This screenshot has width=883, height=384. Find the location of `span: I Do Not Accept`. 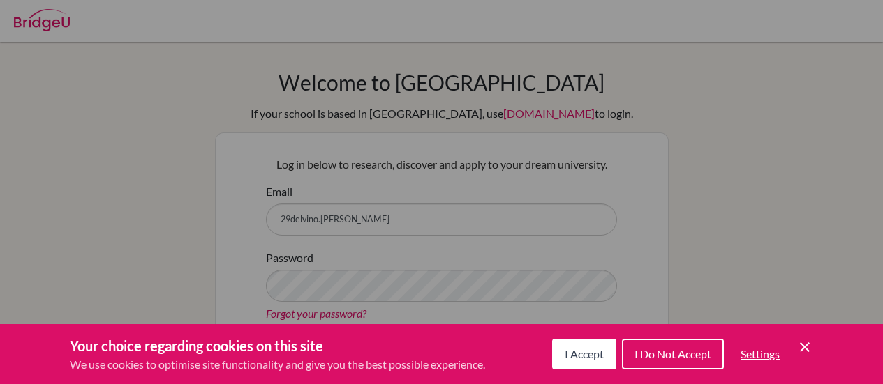

span: I Do Not Accept is located at coordinates (673, 354).